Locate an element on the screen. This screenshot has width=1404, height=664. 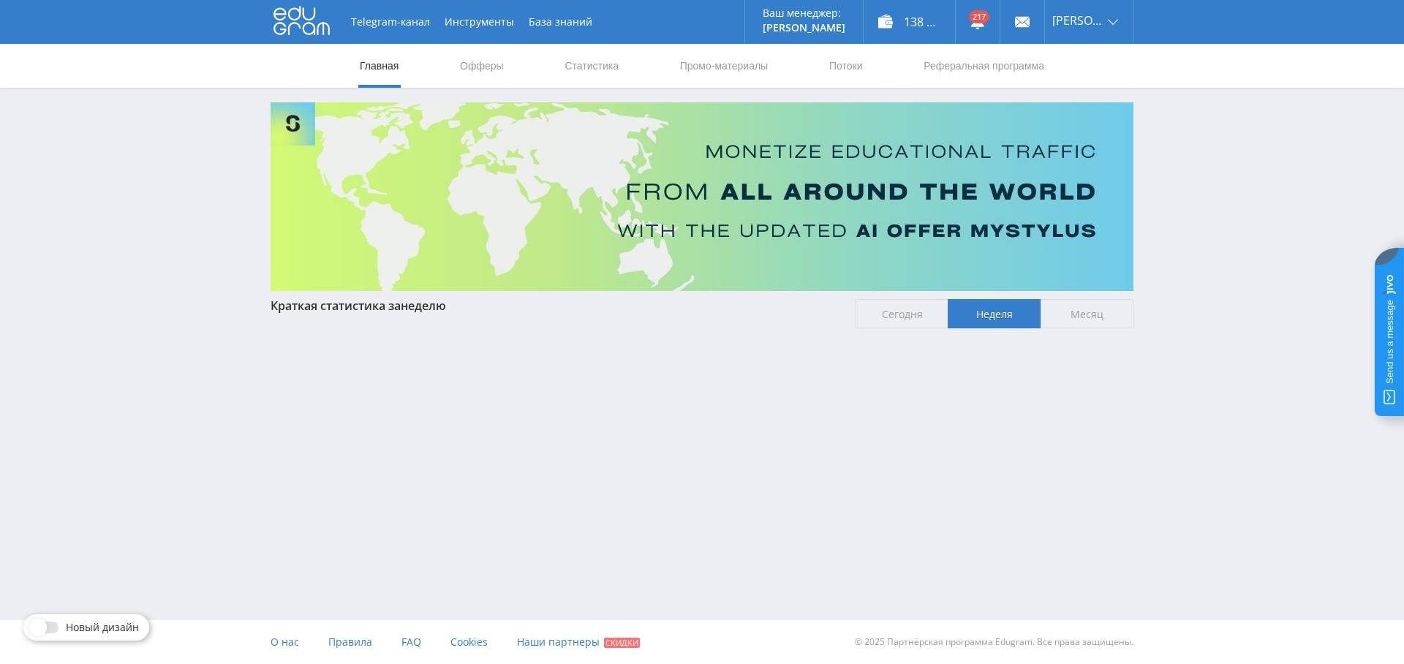
a: Главная is located at coordinates (379, 66).